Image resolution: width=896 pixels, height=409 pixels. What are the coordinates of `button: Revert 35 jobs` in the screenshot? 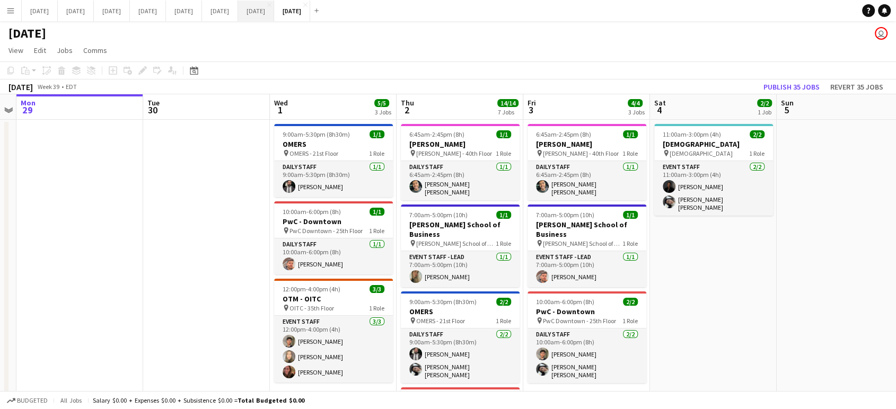 It's located at (856, 87).